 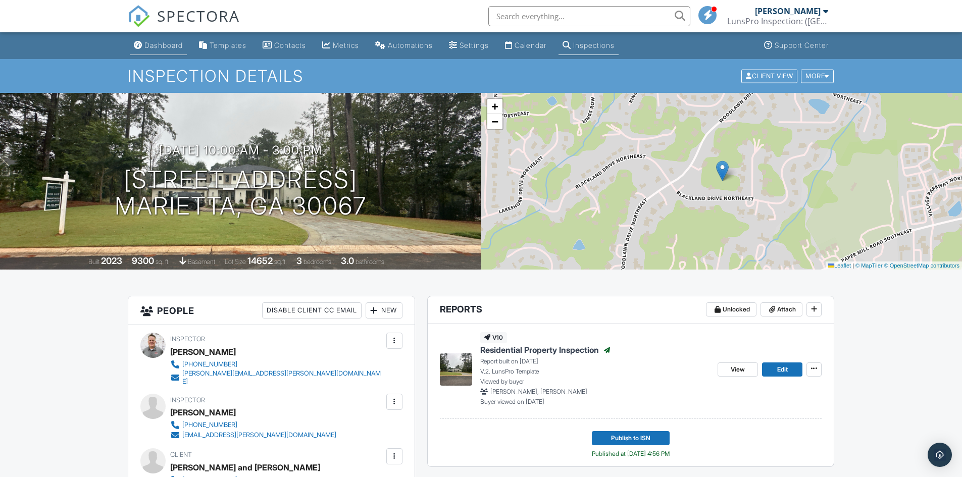 What do you see at coordinates (530, 45) in the screenshot?
I see `div: Calendar` at bounding box center [530, 45].